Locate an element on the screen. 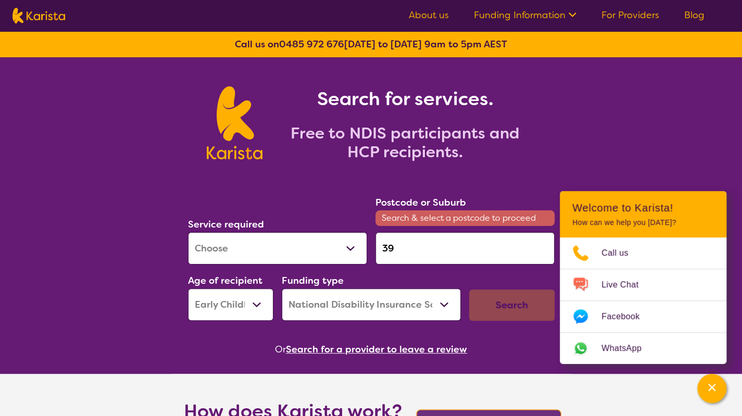 The height and width of the screenshot is (416, 742). div: Channel Menu is located at coordinates (643, 278).